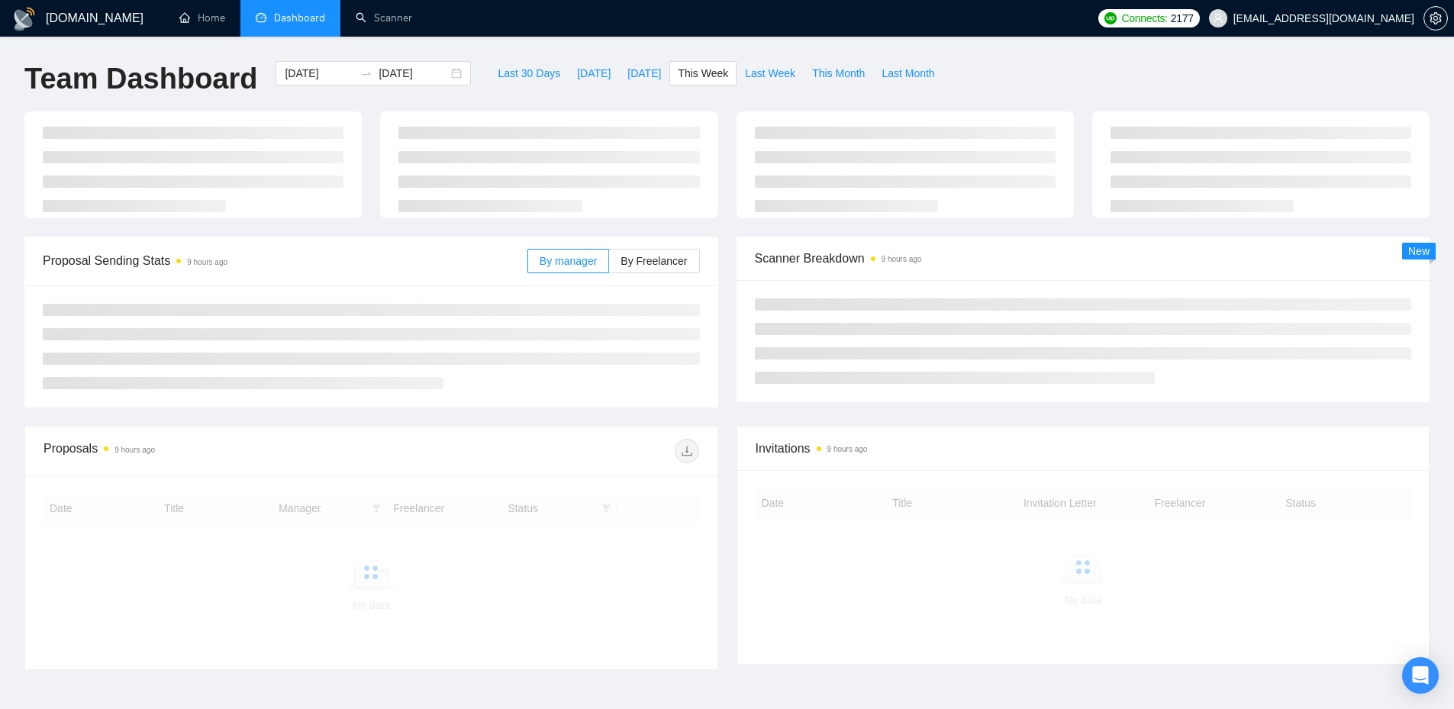  What do you see at coordinates (1182, 18) in the screenshot?
I see `span: 2177` at bounding box center [1182, 18].